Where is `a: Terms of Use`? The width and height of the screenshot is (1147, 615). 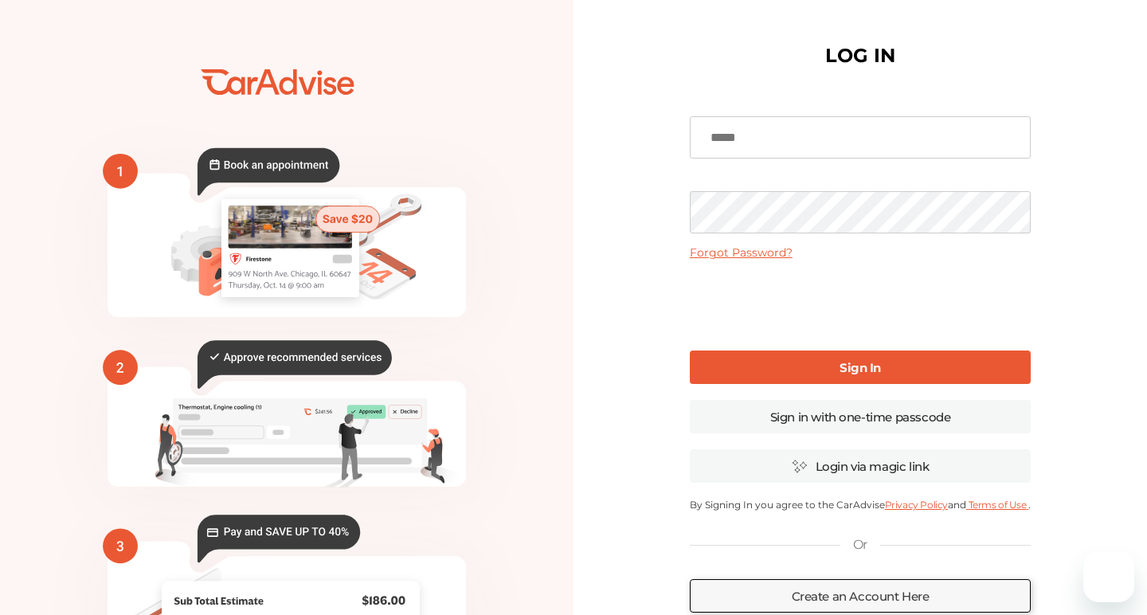 a: Terms of Use is located at coordinates (997, 504).